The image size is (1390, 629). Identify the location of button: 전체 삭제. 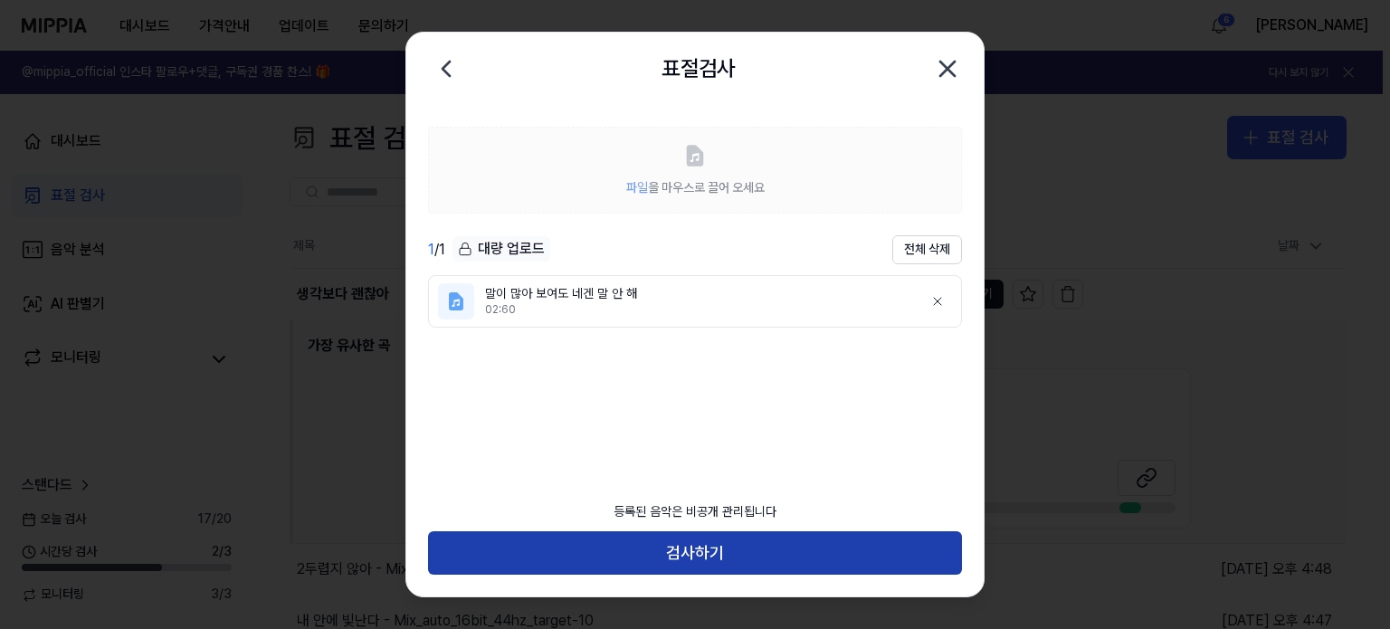
(926, 250).